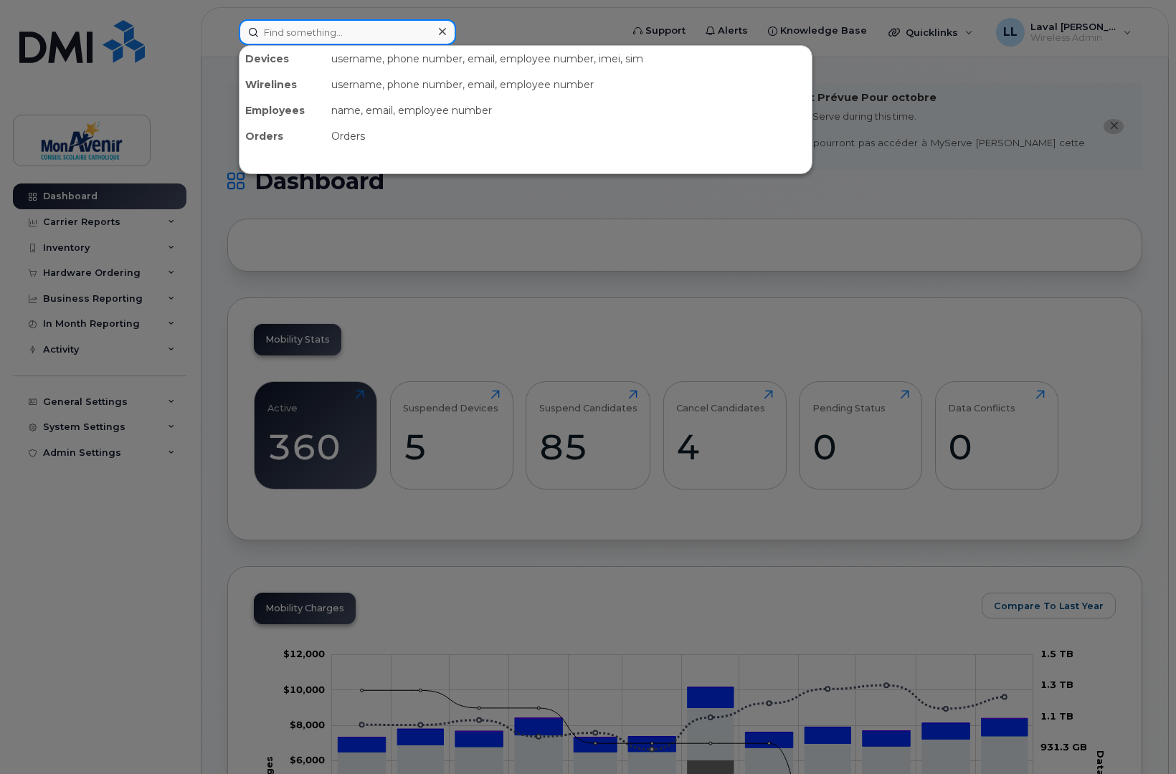 Image resolution: width=1176 pixels, height=774 pixels. I want to click on div: username, phone number, email, employee number, imei, sim, so click(569, 59).